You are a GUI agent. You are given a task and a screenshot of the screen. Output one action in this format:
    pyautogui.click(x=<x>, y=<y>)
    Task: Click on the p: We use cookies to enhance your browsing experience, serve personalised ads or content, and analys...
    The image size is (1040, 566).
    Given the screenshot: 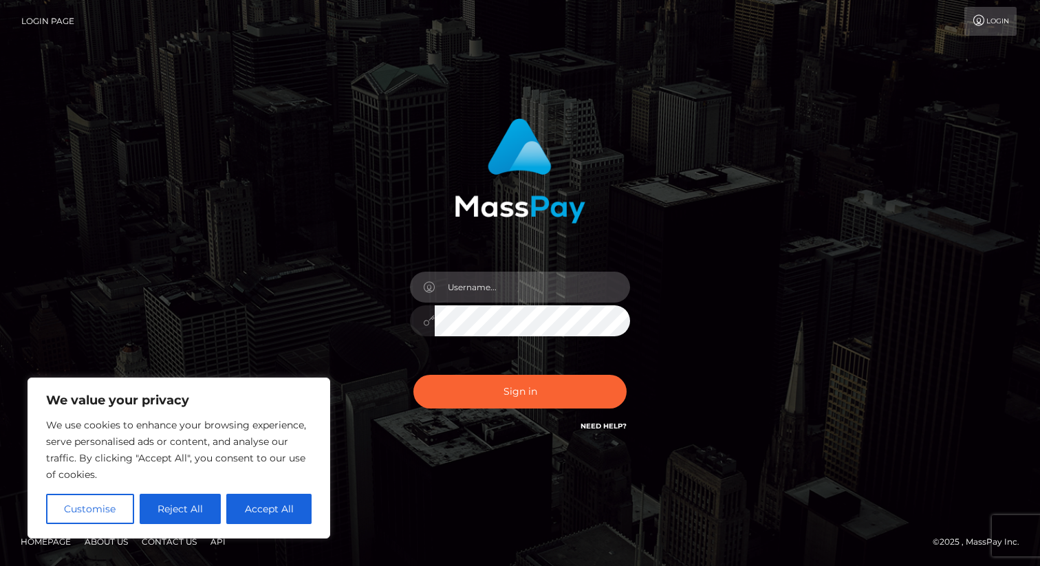 What is the action you would take?
    pyautogui.click(x=179, y=450)
    